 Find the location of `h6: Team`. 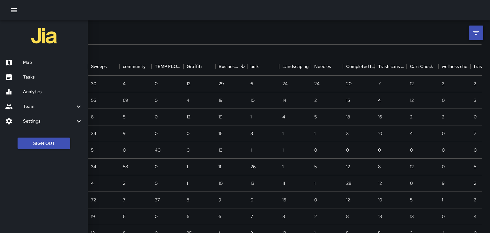

h6: Team is located at coordinates (49, 107).